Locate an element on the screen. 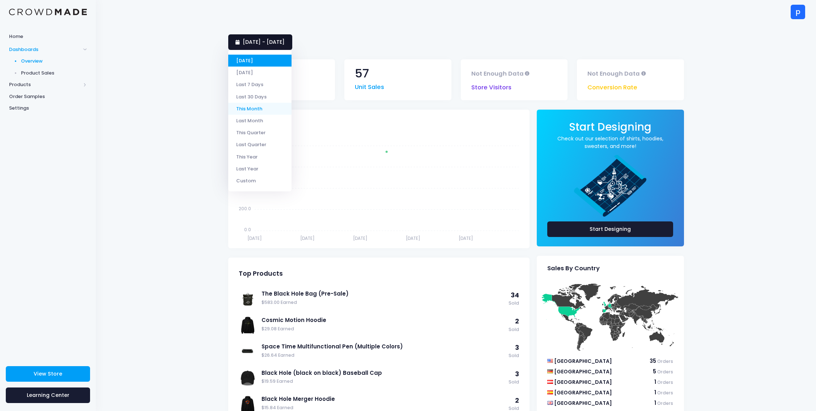  li: Last Quarter is located at coordinates (260, 144).